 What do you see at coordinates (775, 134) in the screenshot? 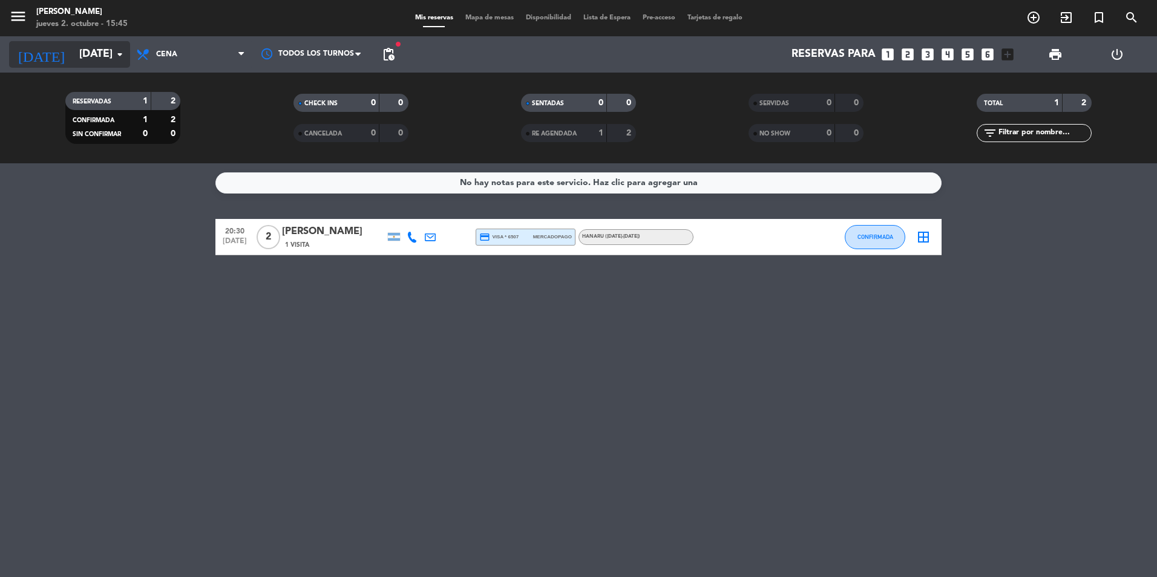
I see `span: NO SHOW` at bounding box center [775, 134].